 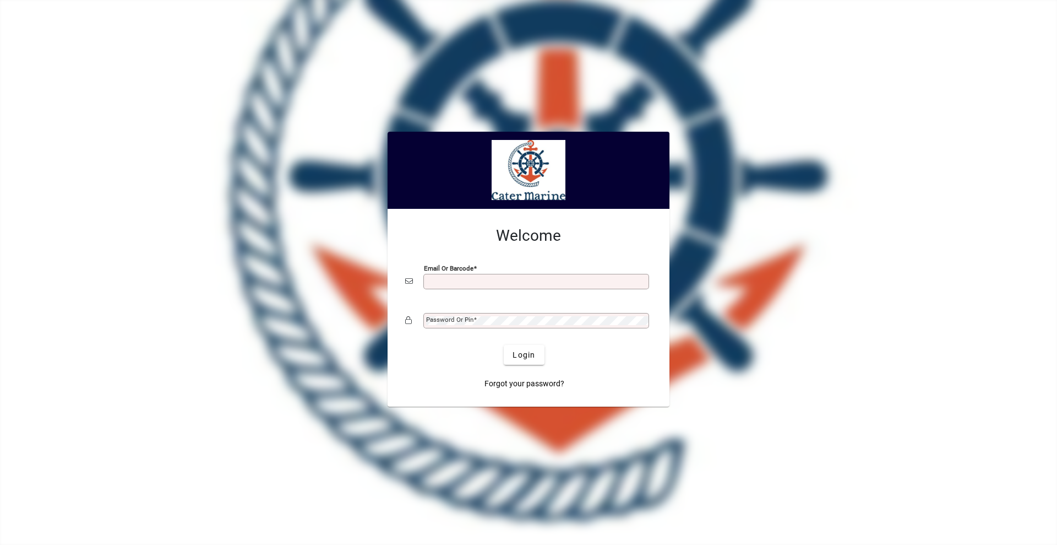 I want to click on span: Forgot your password?, so click(x=524, y=383).